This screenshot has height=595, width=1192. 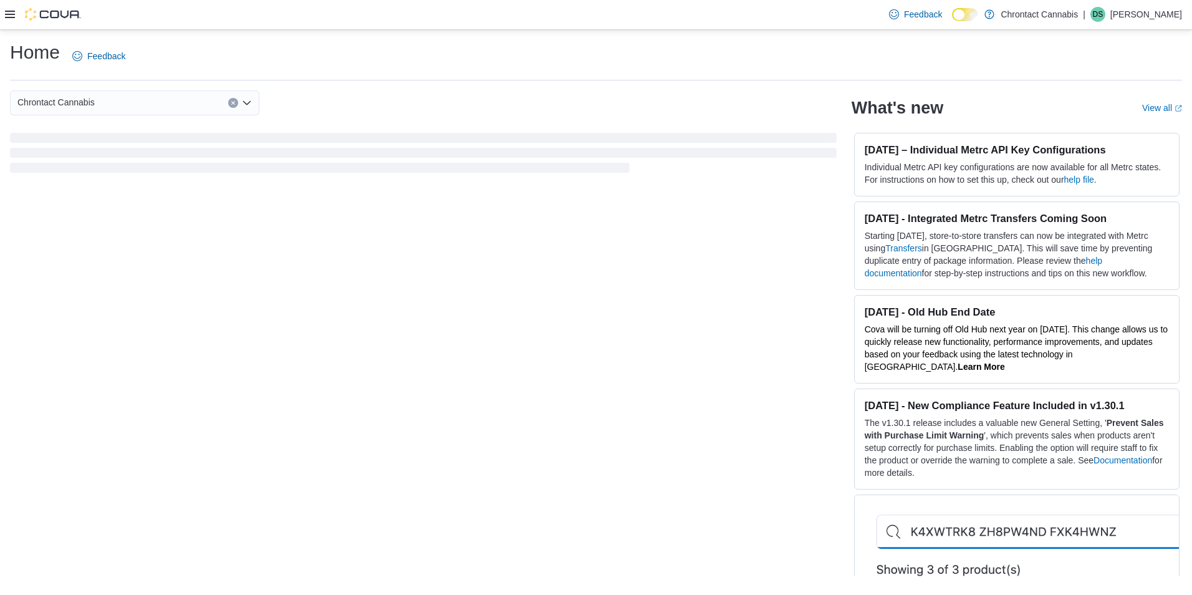 What do you see at coordinates (897, 108) in the screenshot?
I see `h2: What's new` at bounding box center [897, 108].